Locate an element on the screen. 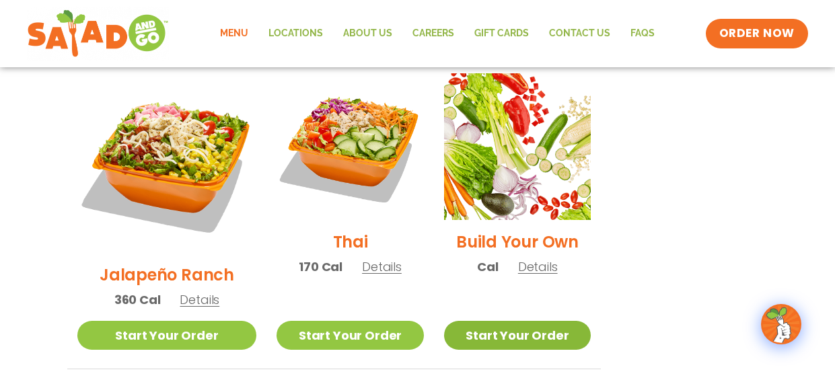 This screenshot has height=378, width=835. a: About Us is located at coordinates (367, 34).